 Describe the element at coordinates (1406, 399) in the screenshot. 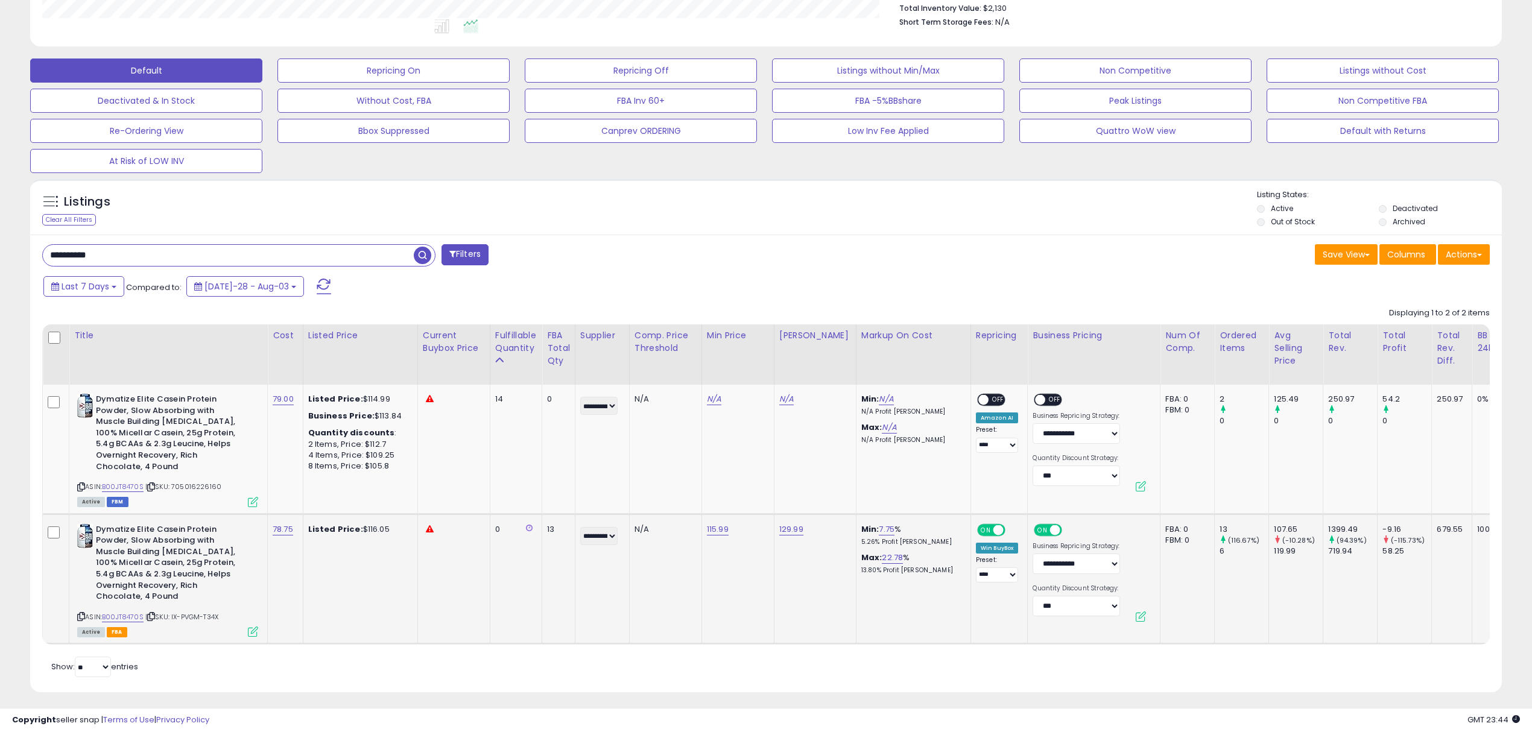

I see `div: 54.2` at that location.